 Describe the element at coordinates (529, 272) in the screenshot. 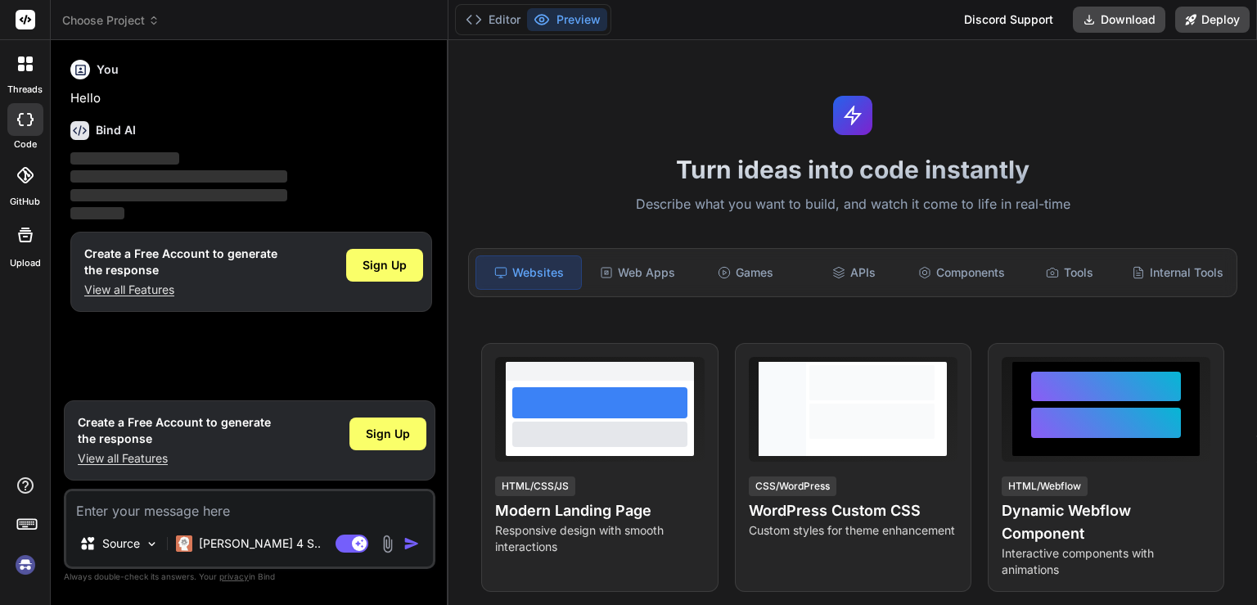

I see `div: Websites` at that location.